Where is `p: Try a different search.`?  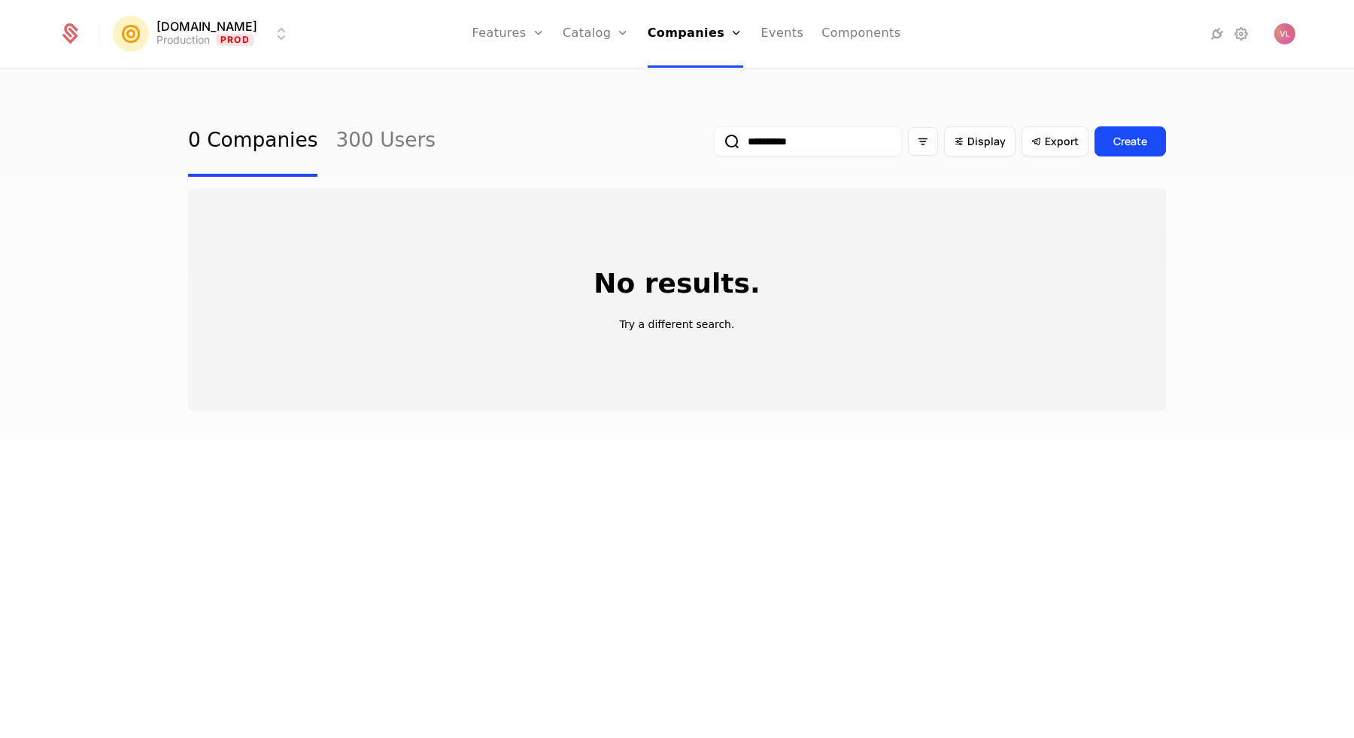
p: Try a different search. is located at coordinates (677, 324).